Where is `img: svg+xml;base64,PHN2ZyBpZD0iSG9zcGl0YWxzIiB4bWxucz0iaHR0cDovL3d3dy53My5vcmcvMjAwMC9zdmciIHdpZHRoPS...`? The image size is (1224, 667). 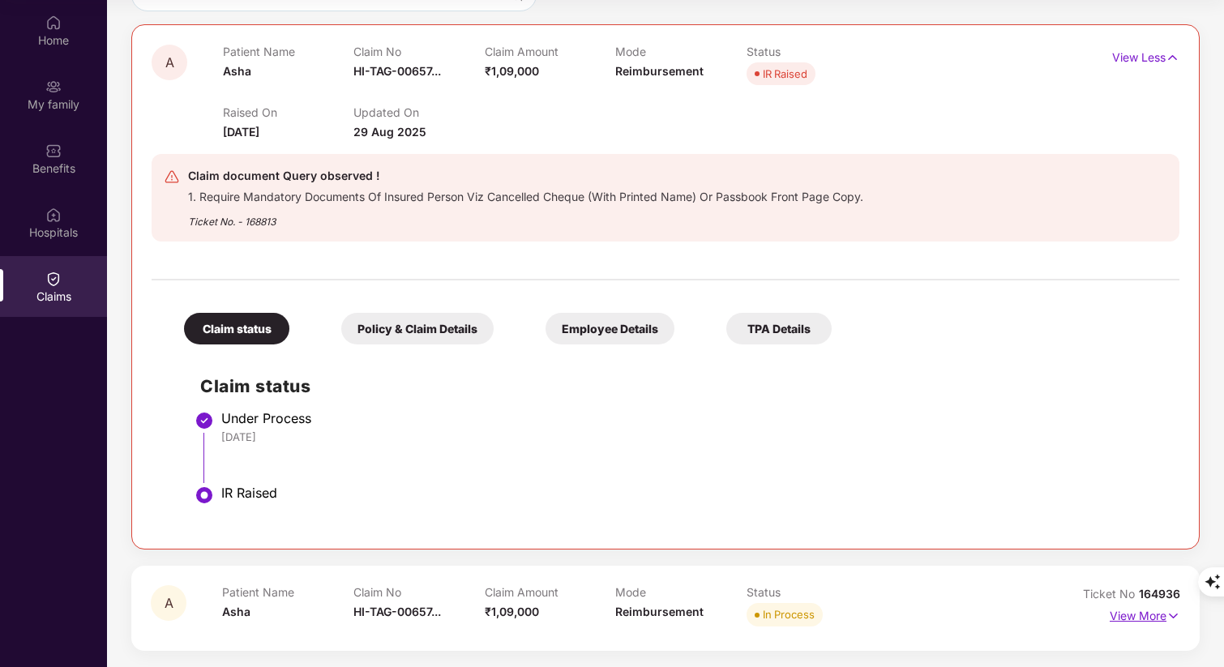
img: svg+xml;base64,PHN2ZyBpZD0iSG9zcGl0YWxzIiB4bWxucz0iaHR0cDovL3d3dy53My5vcmcvMjAwMC9zdmciIHdpZHRoPS... is located at coordinates (54, 215).